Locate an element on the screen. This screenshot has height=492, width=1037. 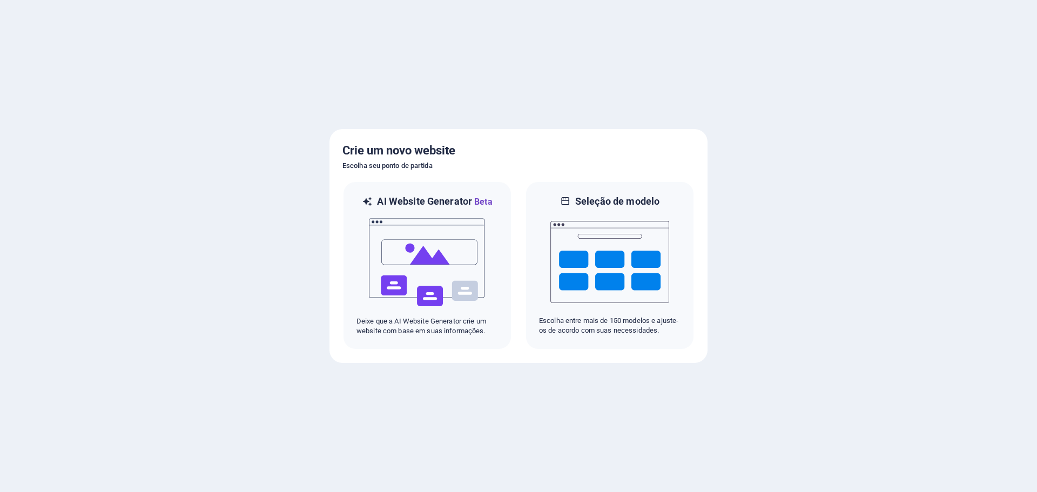
h5: Crie um novo website is located at coordinates (519, 151).